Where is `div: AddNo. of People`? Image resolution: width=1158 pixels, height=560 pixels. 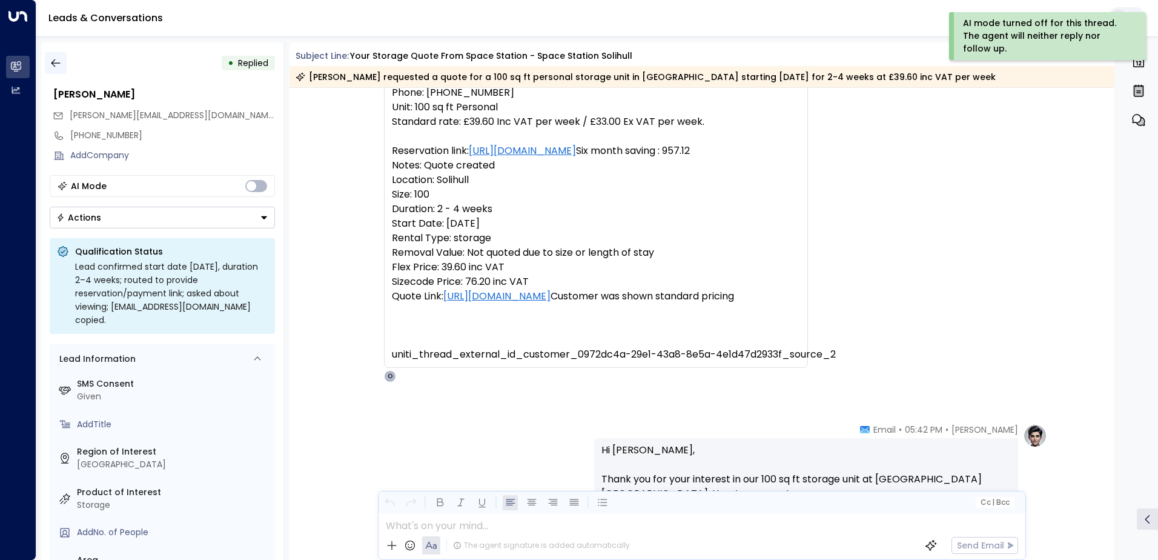
div: AddNo. of People is located at coordinates (173, 532).